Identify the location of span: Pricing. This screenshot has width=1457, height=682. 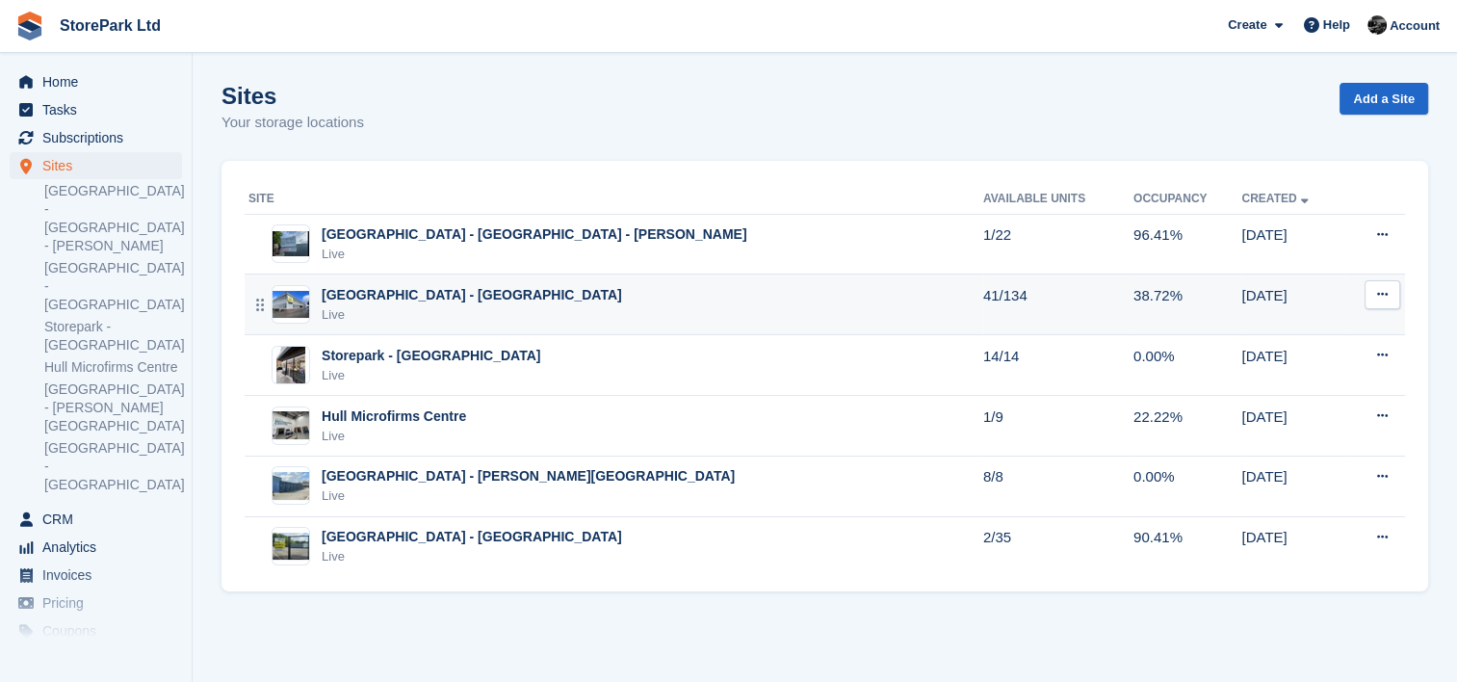
(100, 603).